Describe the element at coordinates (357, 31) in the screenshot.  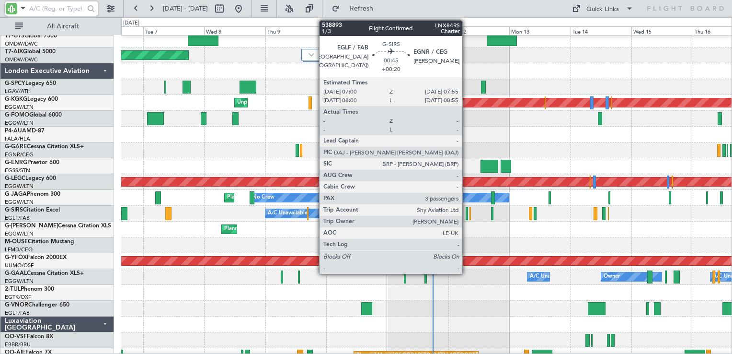
I see `div: Fri 10` at that location.